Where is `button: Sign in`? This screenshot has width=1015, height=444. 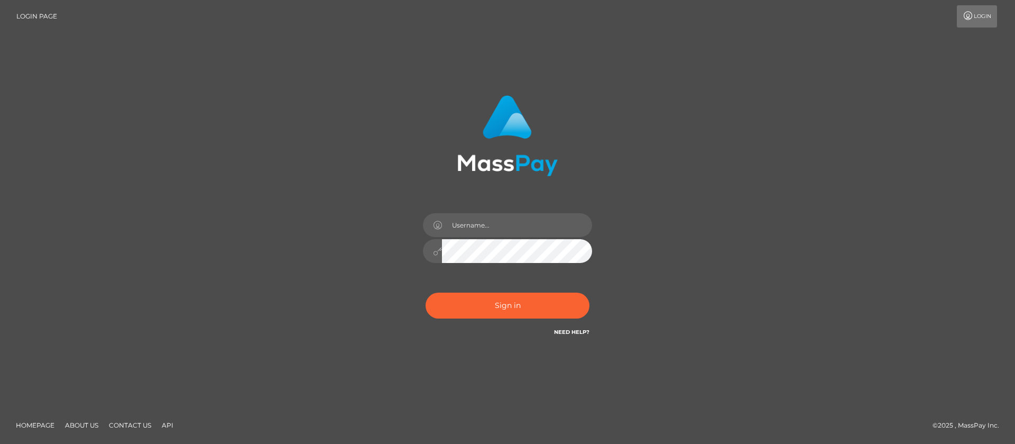 button: Sign in is located at coordinates (508, 305).